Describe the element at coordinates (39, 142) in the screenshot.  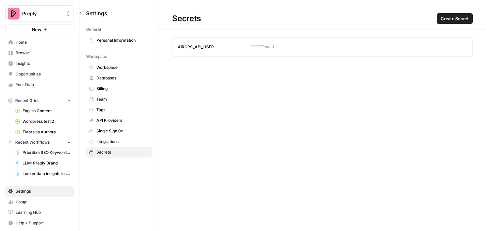
I see `button: Recent Workflows` at that location.